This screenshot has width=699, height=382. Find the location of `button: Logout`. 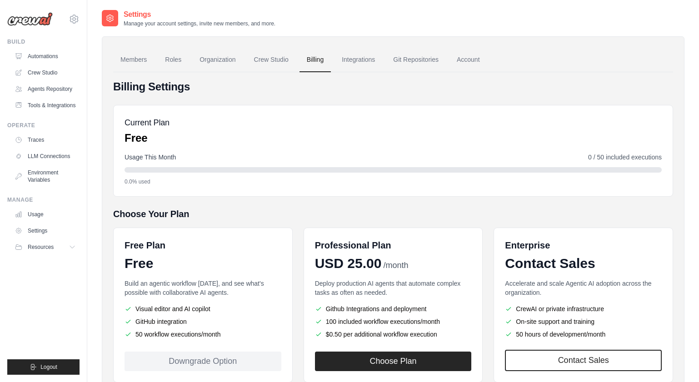

button: Logout is located at coordinates (43, 367).